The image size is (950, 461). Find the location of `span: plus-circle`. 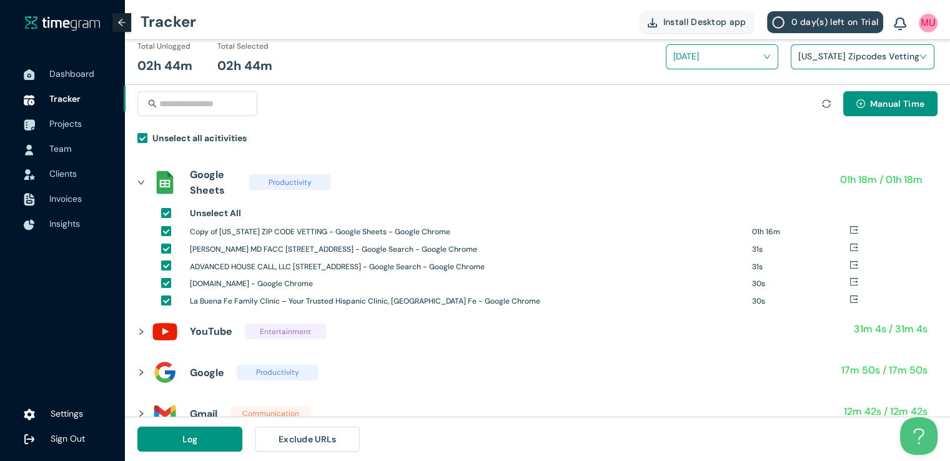

span: plus-circle is located at coordinates (861, 104).